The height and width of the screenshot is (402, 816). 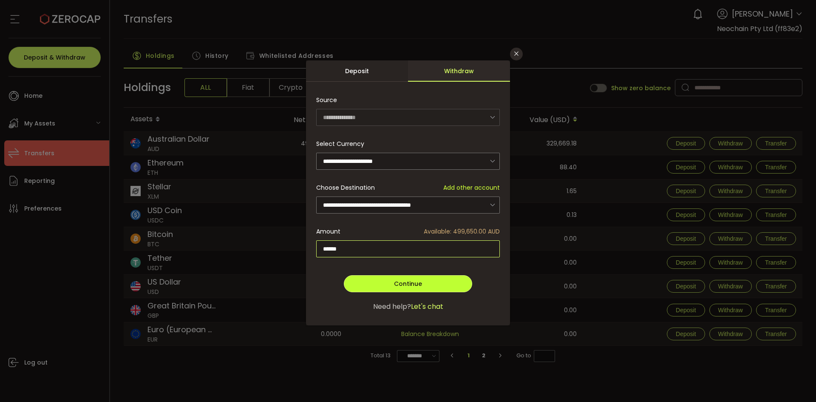 I want to click on button: Close, so click(x=517, y=54).